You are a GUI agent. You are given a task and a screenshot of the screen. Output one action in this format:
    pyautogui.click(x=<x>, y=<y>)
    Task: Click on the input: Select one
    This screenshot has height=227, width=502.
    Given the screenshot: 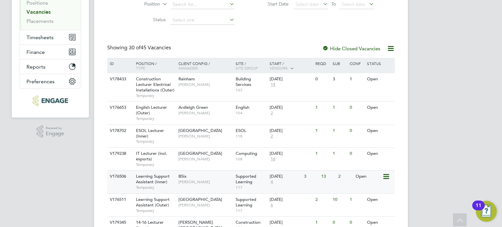 What is the action you would take?
    pyautogui.click(x=202, y=20)
    